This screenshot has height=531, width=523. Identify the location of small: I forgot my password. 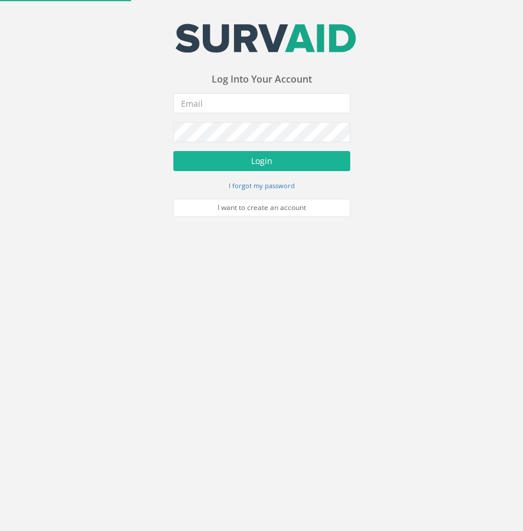
(262, 185).